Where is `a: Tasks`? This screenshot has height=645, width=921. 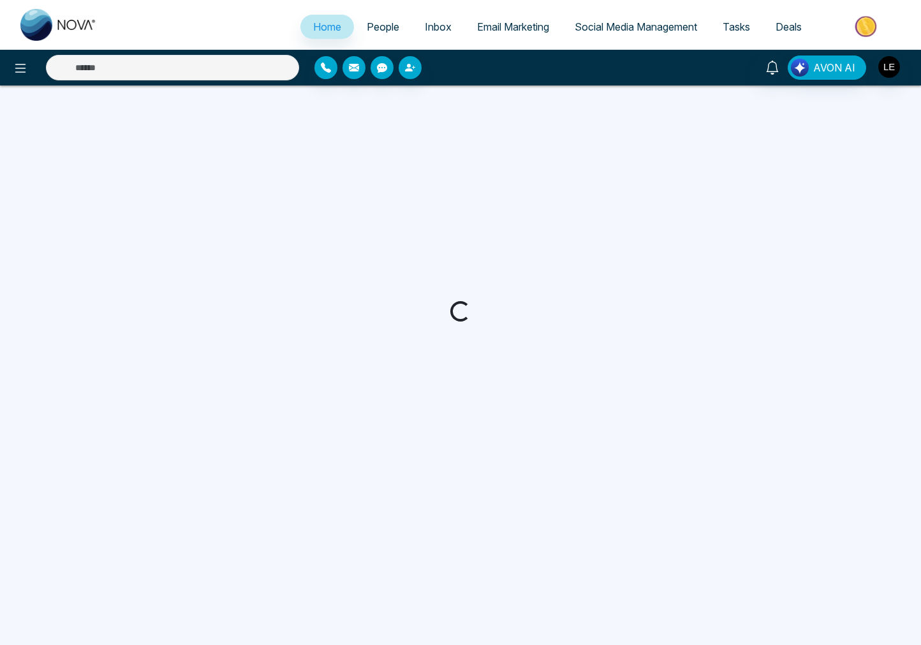
a: Tasks is located at coordinates (736, 27).